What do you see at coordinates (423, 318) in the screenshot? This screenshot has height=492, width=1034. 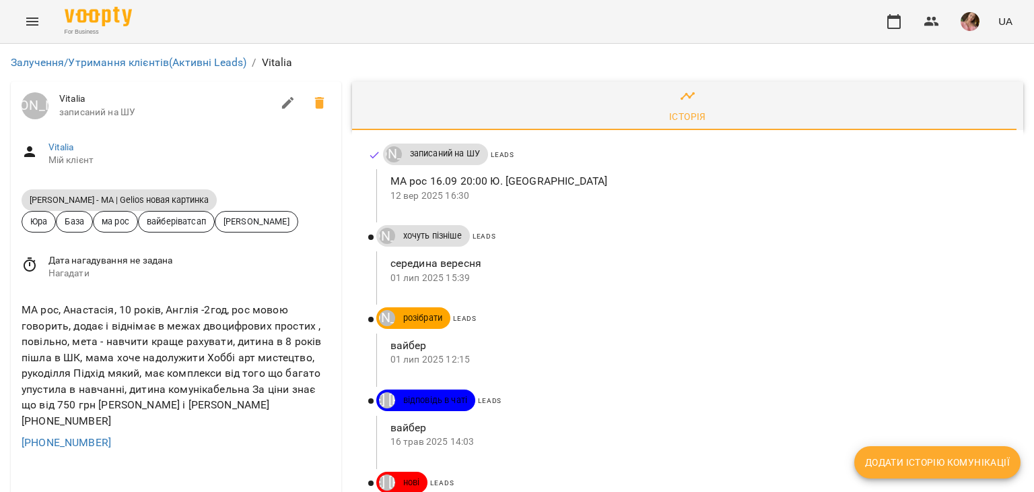 I see `span: розібрати` at bounding box center [423, 318].